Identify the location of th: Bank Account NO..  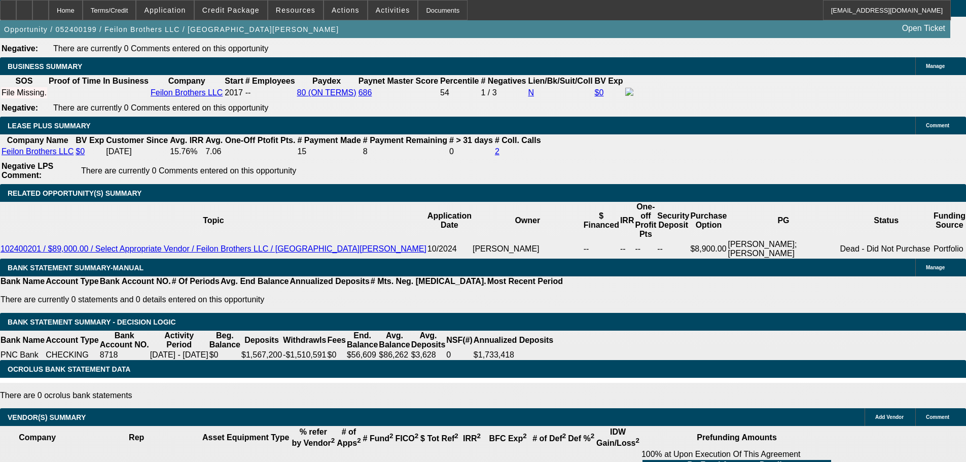
(135, 281).